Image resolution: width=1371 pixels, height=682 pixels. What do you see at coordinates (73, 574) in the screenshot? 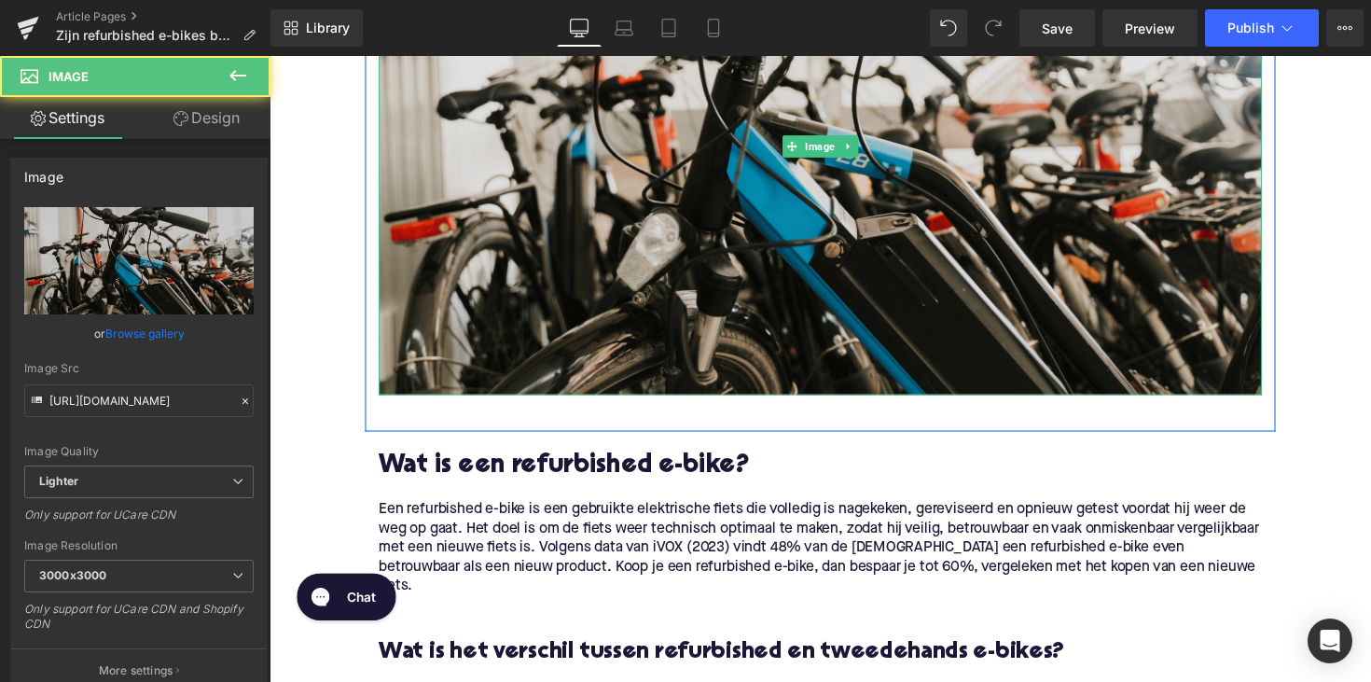
I see `b: 3000x3000` at bounding box center [73, 574].